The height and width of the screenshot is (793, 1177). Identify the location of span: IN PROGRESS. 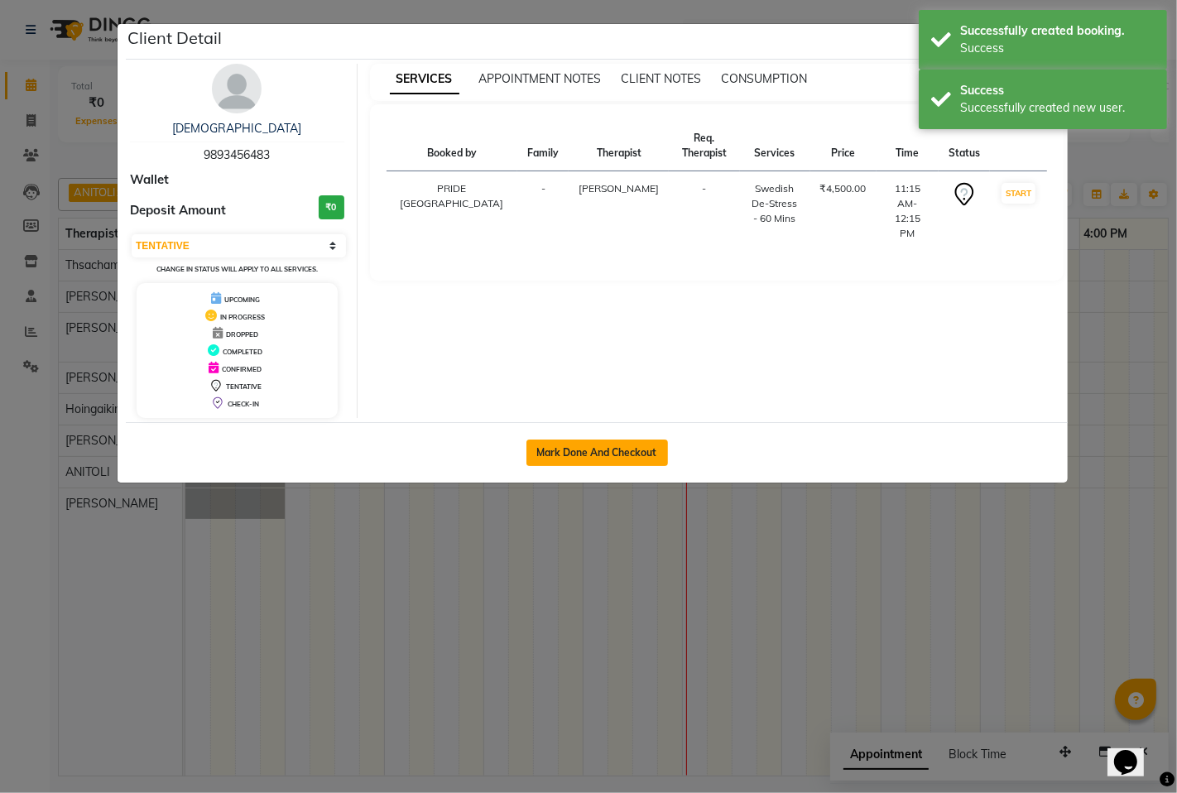
(242, 317).